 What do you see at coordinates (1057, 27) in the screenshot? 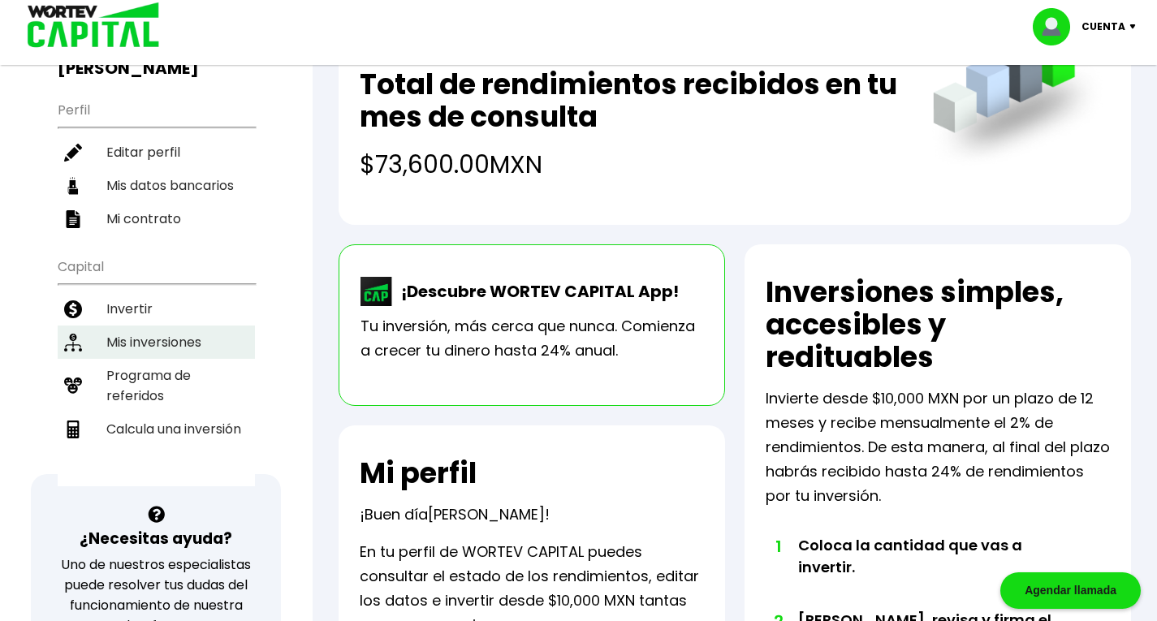
I see `img: profile-image` at bounding box center [1057, 27].